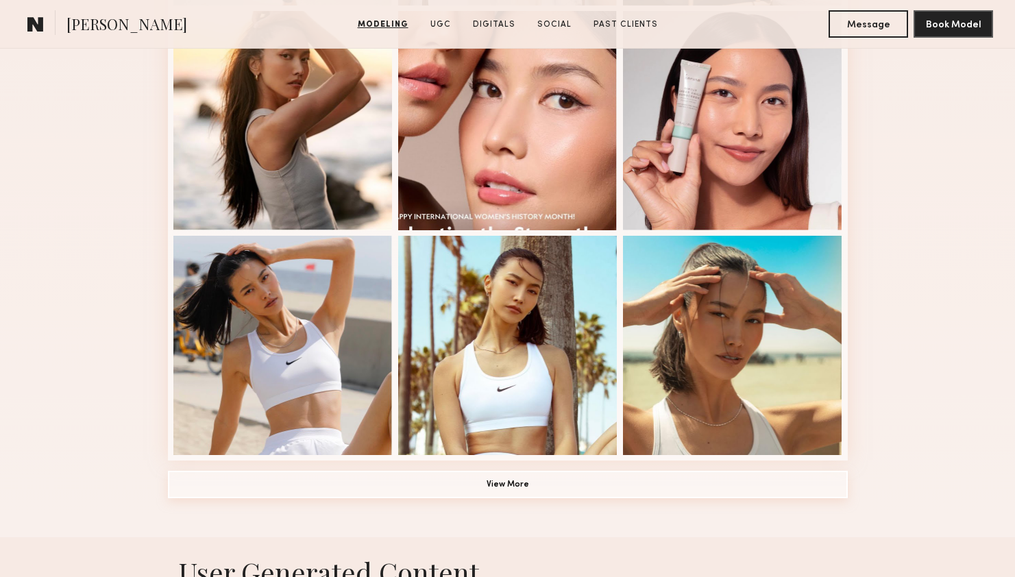  What do you see at coordinates (625, 25) in the screenshot?
I see `a: Past Clients` at bounding box center [625, 25].